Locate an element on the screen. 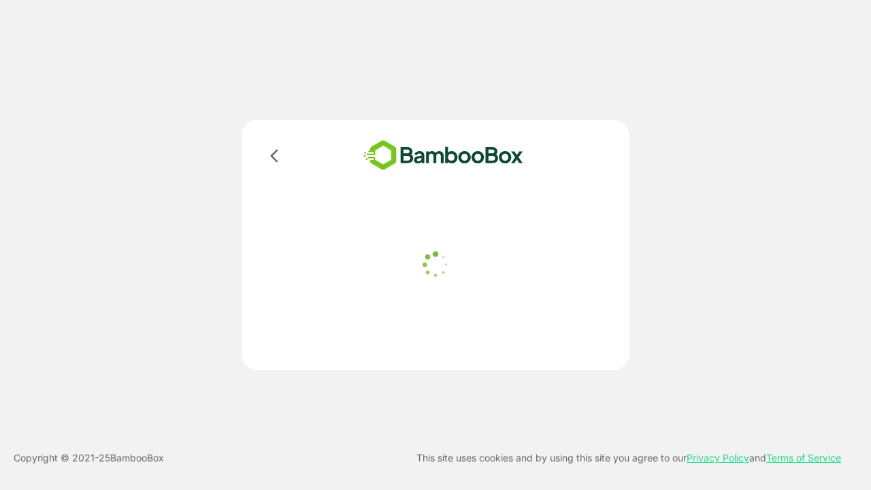 The image size is (871, 490). img: loader is located at coordinates (435, 265).